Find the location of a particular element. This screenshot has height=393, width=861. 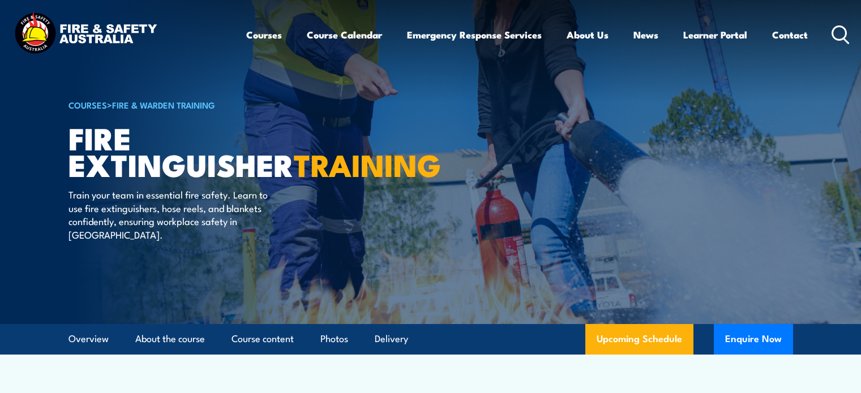

a: Emergency Response Services is located at coordinates (474, 35).